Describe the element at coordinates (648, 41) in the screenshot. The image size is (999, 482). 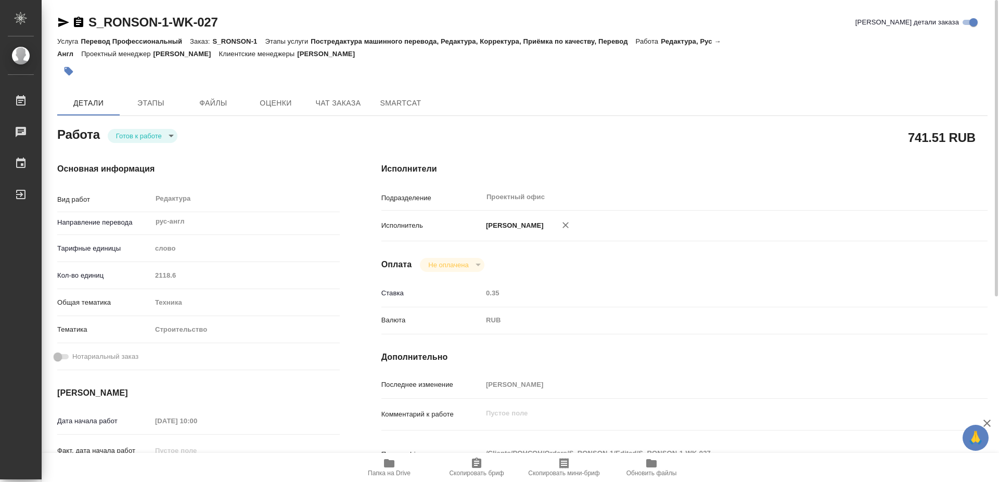
I see `p: Работа` at that location.